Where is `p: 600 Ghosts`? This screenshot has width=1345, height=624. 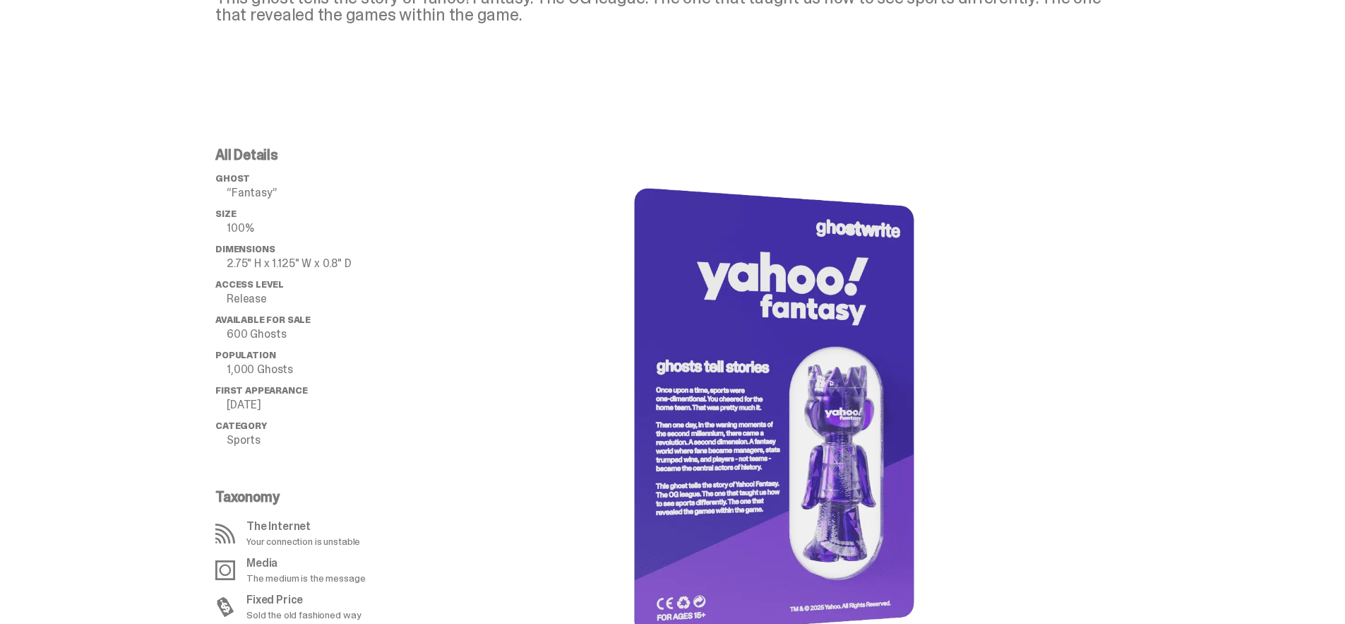 p: 600 Ghosts is located at coordinates (334, 334).